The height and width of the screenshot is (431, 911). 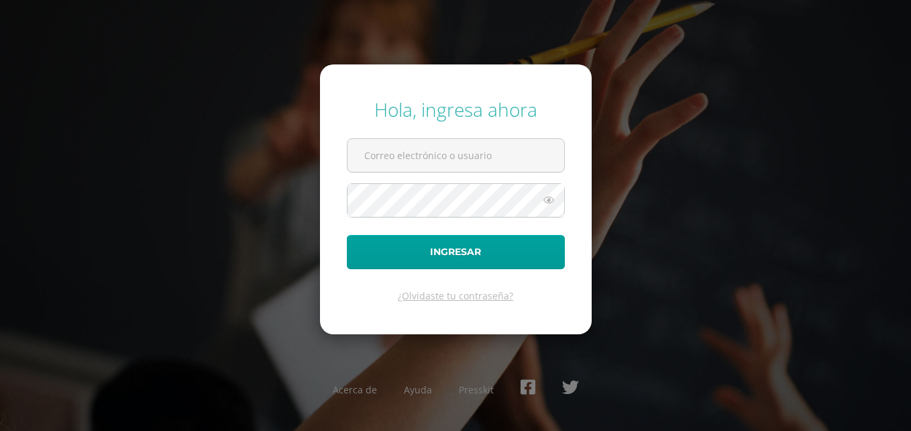 What do you see at coordinates (455, 251) in the screenshot?
I see `button: Ingresar` at bounding box center [455, 251].